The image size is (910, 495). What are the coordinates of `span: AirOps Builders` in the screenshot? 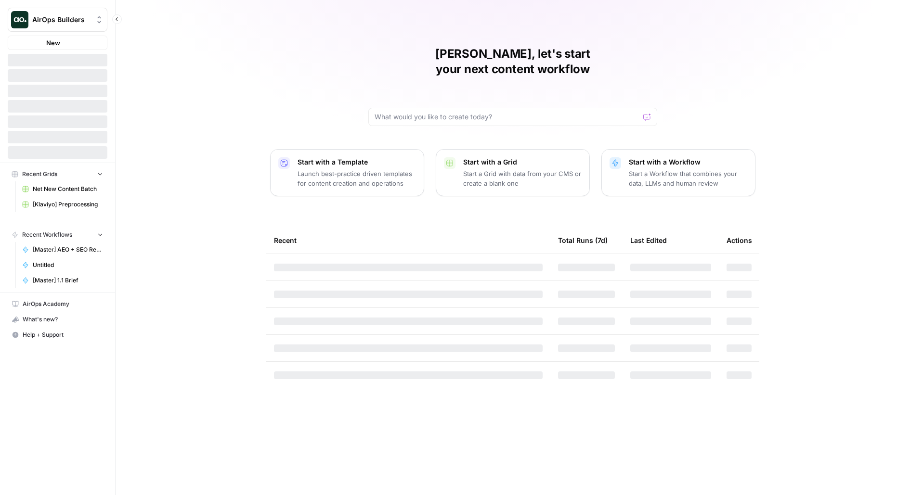 It's located at (61, 20).